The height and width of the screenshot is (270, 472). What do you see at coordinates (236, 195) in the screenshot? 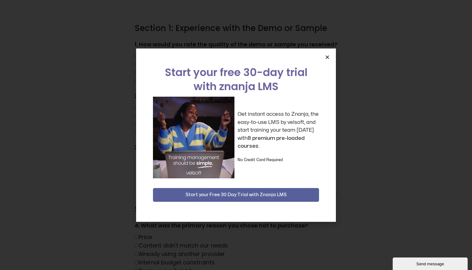
I see `span: Start your Free 30 Day Trial with Znanja LMS` at bounding box center [236, 195].